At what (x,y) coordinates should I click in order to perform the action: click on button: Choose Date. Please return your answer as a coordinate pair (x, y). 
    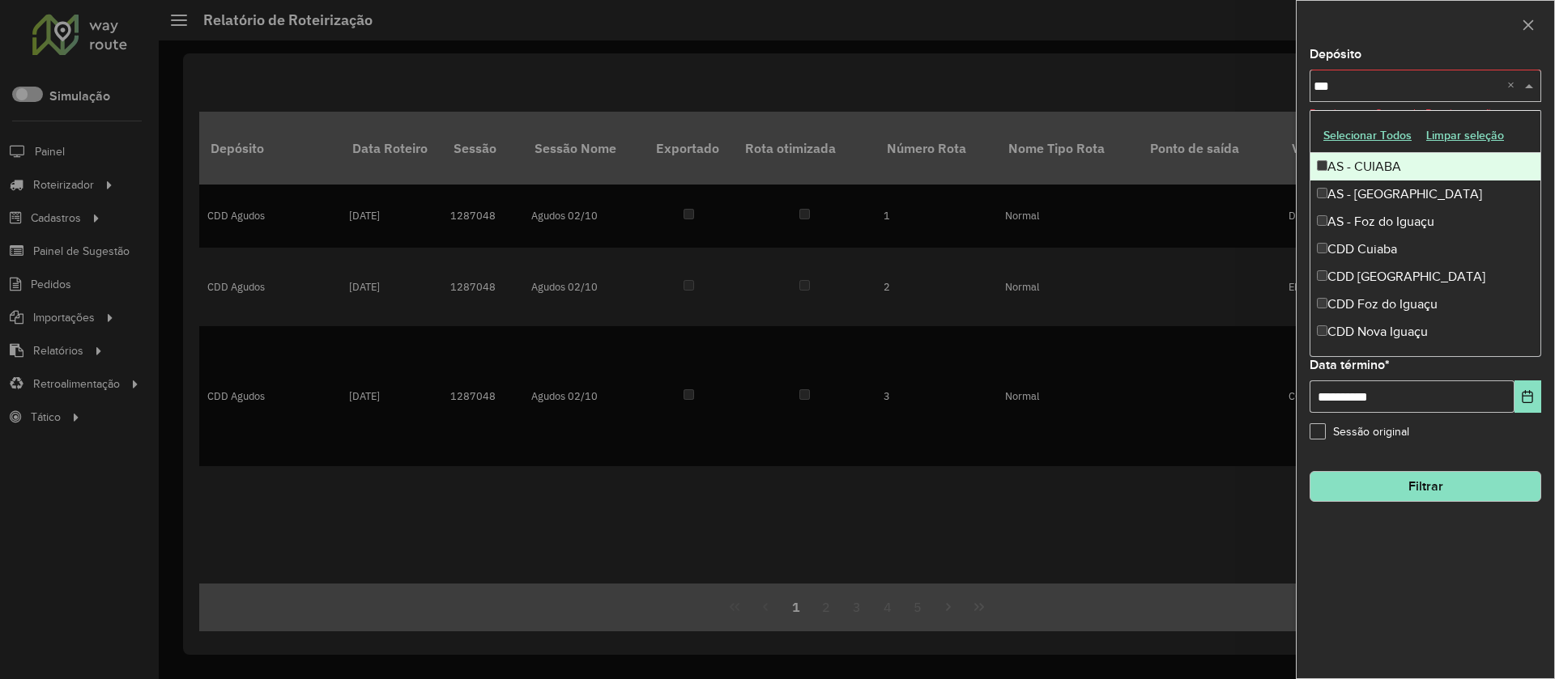
    Looking at the image, I should click on (1527, 397).